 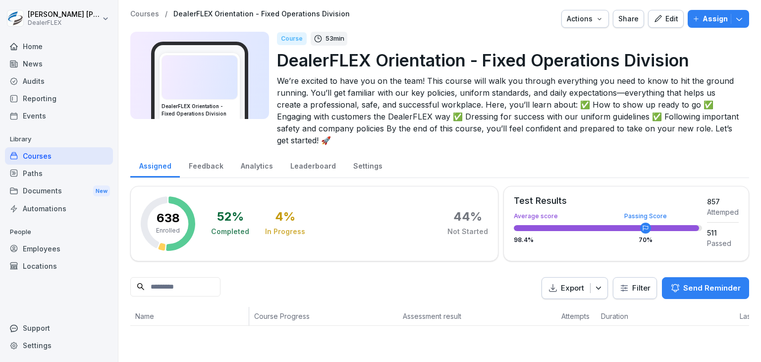 What do you see at coordinates (59, 115) in the screenshot?
I see `div: Events` at bounding box center [59, 115].